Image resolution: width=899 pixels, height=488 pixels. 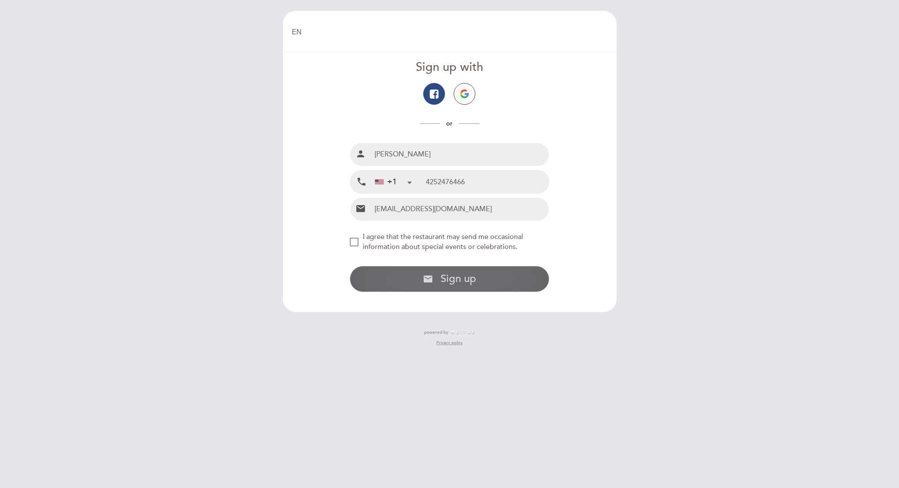 I want to click on div: United States: +1, so click(x=393, y=182).